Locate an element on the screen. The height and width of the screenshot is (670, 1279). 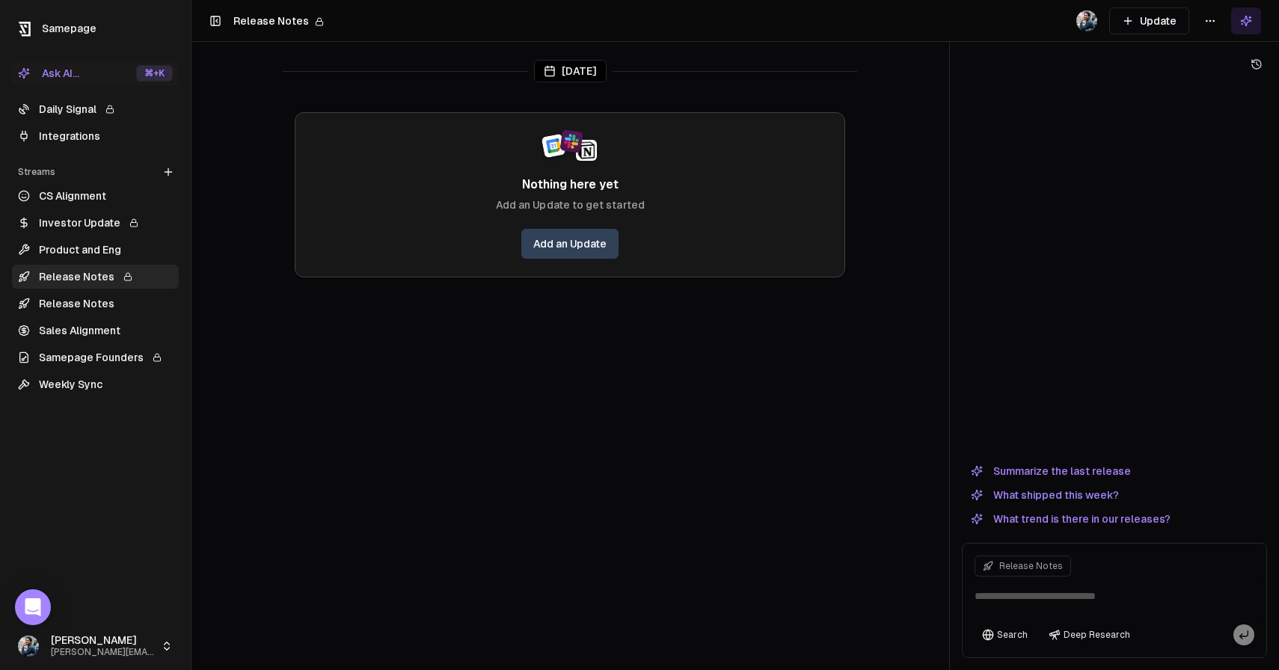
a: Product and Eng is located at coordinates (95, 250).